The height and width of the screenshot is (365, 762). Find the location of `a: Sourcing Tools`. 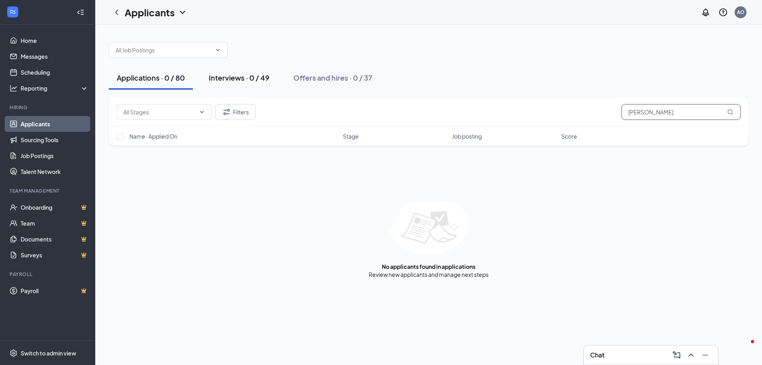

a: Sourcing Tools is located at coordinates (54, 140).